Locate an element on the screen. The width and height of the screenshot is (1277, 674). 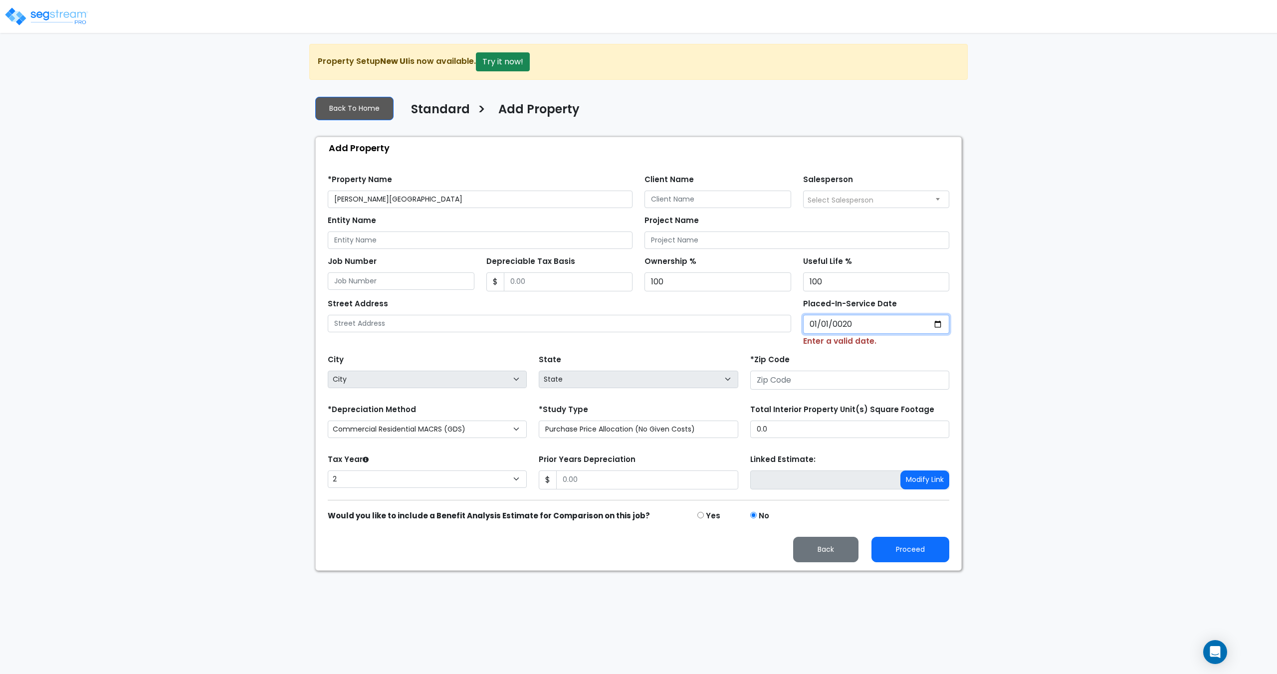
label: Prior Years Depreciation is located at coordinates (587, 460).